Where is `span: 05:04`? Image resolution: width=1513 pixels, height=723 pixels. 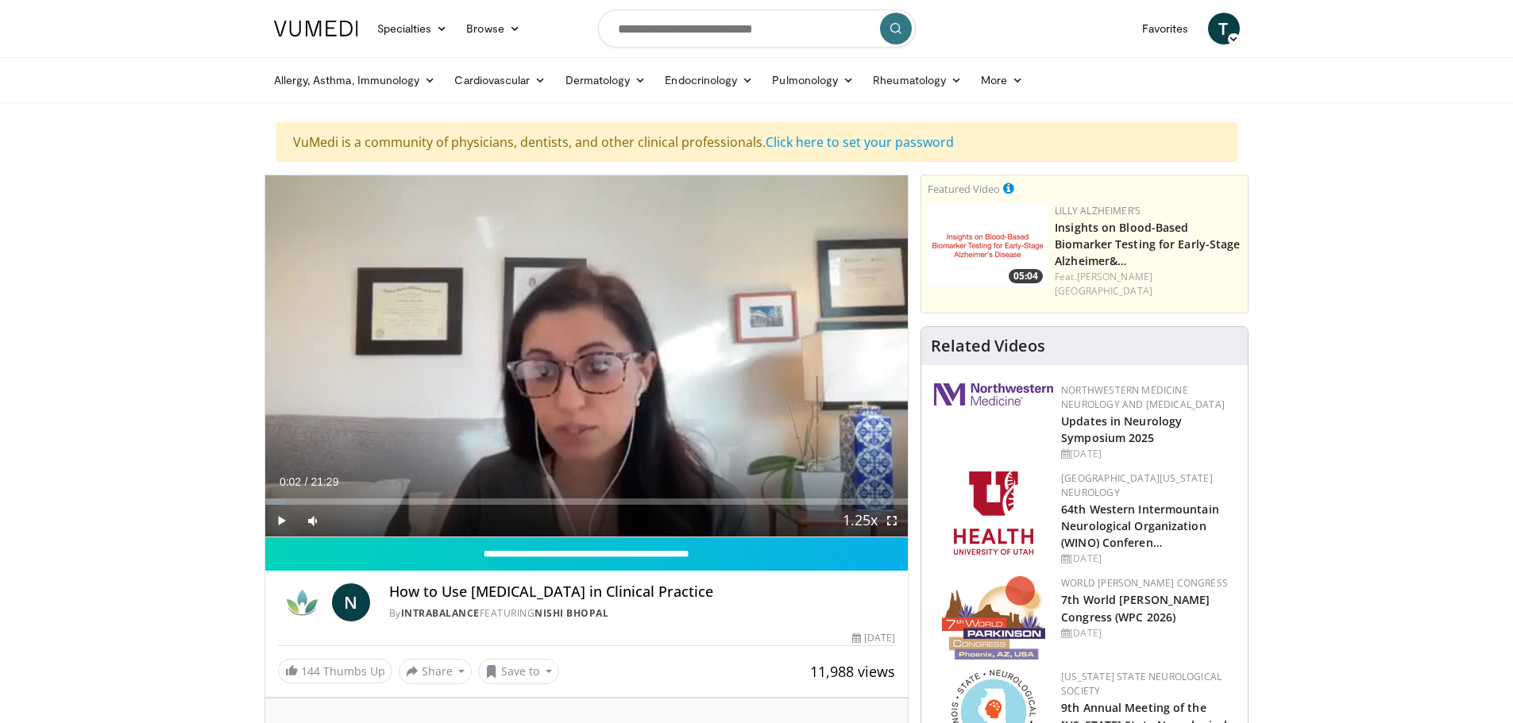
span: 05:04 is located at coordinates (1025, 276).